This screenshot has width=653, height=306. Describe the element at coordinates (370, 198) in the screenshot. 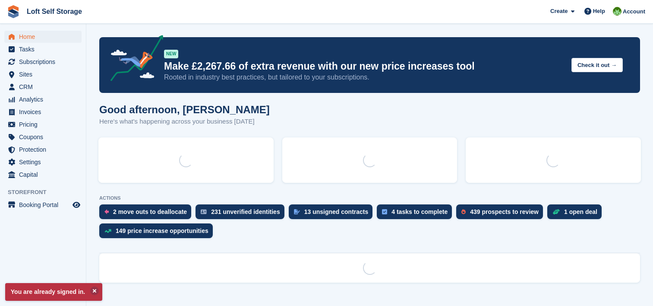

I see `p: ACTIONS` at that location.